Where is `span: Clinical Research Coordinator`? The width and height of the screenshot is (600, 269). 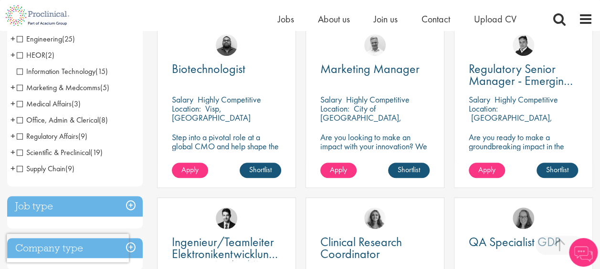 span: Clinical Research Coordinator is located at coordinates (361, 248).